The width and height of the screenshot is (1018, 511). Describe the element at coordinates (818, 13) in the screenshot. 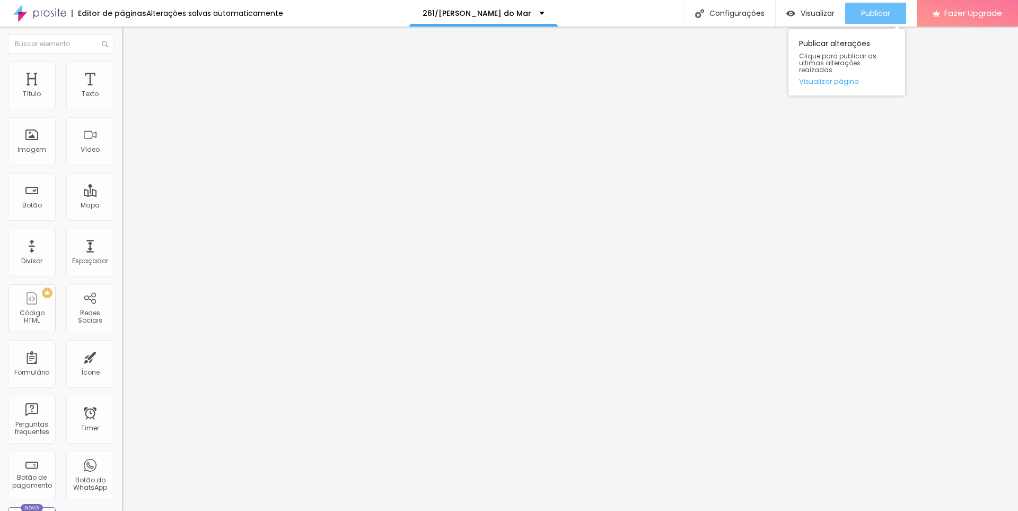

I see `span: Visualizar` at that location.